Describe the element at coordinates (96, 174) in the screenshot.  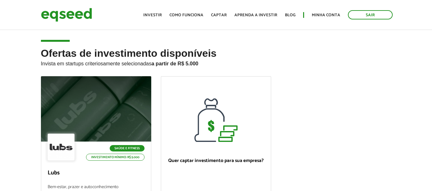
I see `p: Lubs` at that location.